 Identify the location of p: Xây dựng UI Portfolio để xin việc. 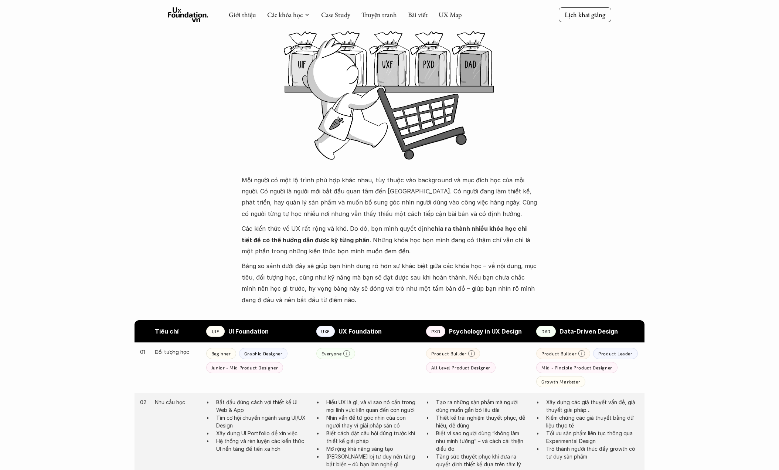
(262, 433).